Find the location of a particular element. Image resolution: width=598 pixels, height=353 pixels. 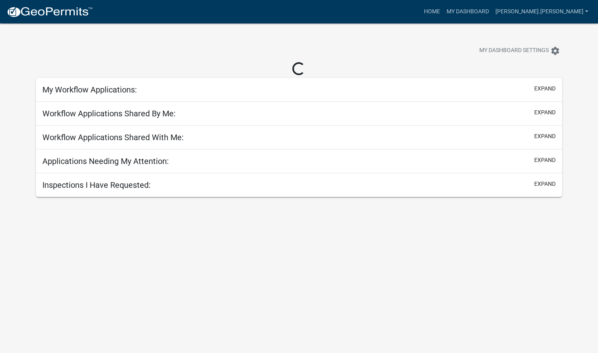

h5: Workflow Applications Shared By Me: is located at coordinates (109, 113).